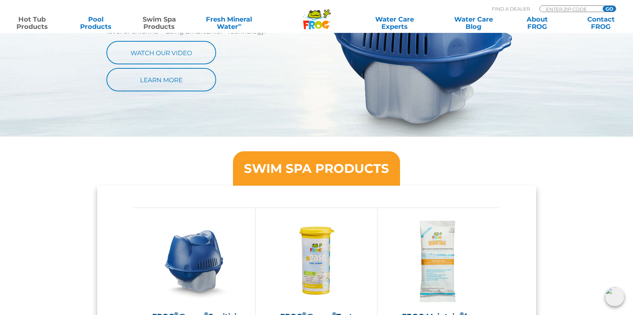 The height and width of the screenshot is (315, 633). Describe the element at coordinates (161, 80) in the screenshot. I see `a: Learn More` at that location.